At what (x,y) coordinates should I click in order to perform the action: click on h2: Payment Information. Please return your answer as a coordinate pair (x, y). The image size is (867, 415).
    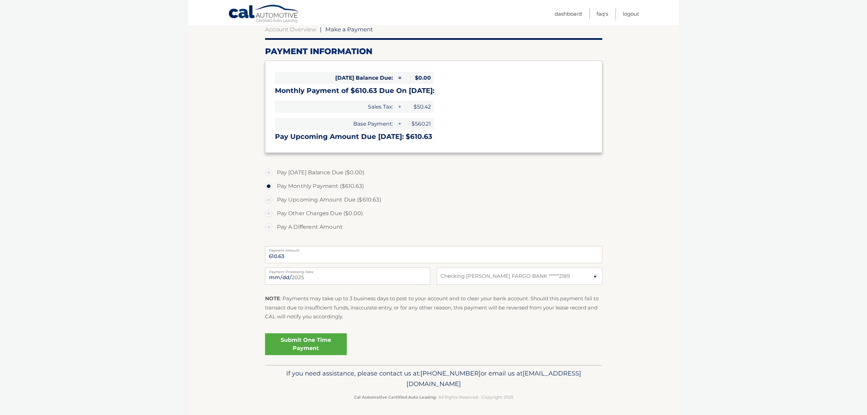
    Looking at the image, I should click on (434, 51).